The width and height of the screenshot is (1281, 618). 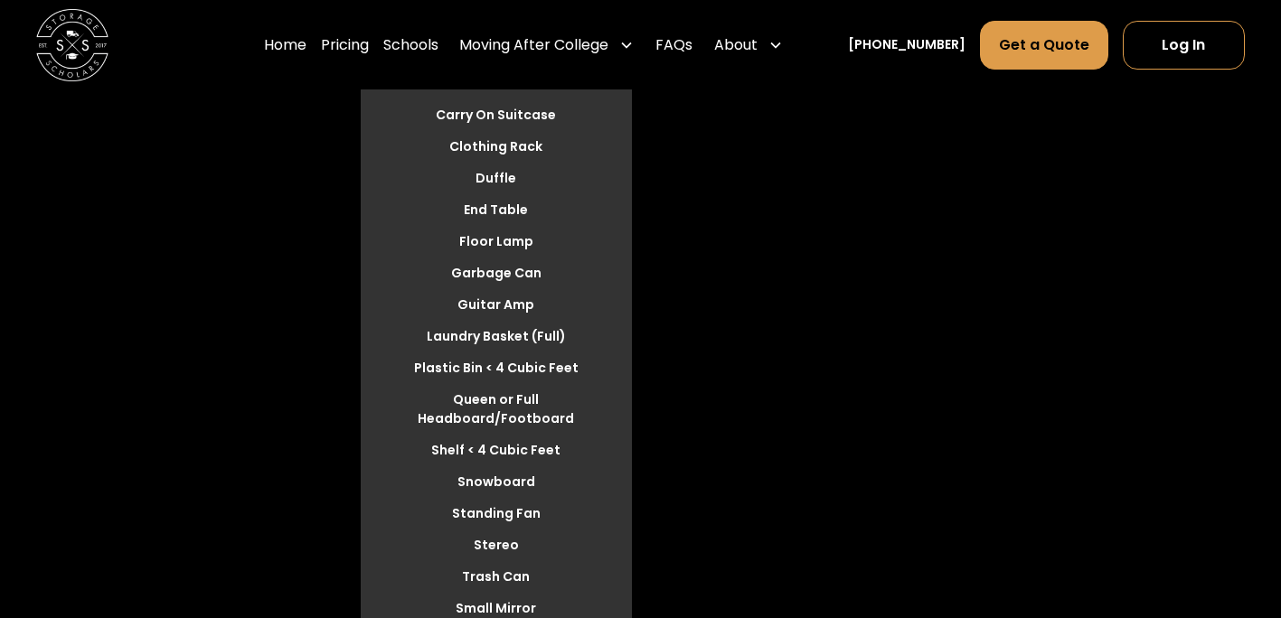 What do you see at coordinates (344, 45) in the screenshot?
I see `a: Pricing` at bounding box center [344, 45].